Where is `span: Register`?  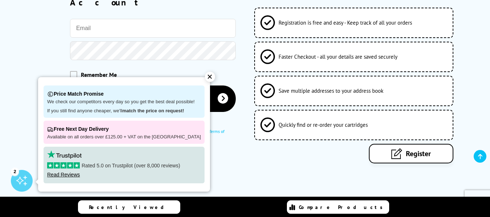
span: Register is located at coordinates (418, 154).